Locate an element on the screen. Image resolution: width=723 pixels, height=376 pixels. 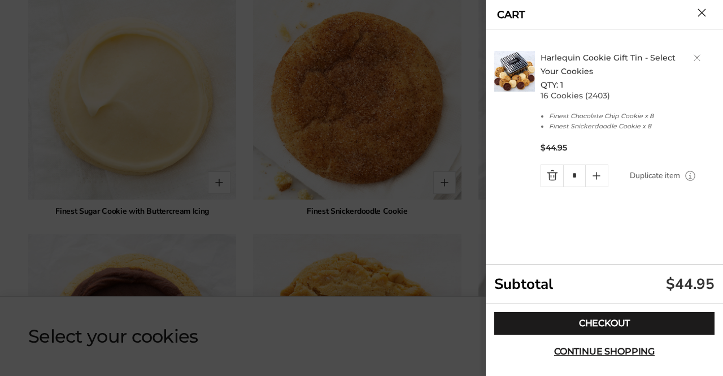
a: Quantity minus button is located at coordinates (552, 176).